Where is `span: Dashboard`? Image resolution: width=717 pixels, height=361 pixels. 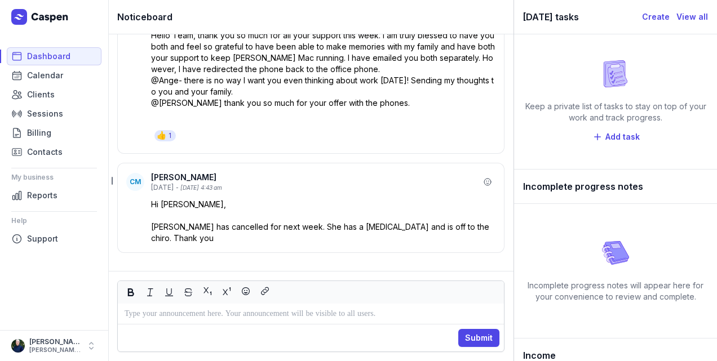 span: Dashboard is located at coordinates (48, 56).